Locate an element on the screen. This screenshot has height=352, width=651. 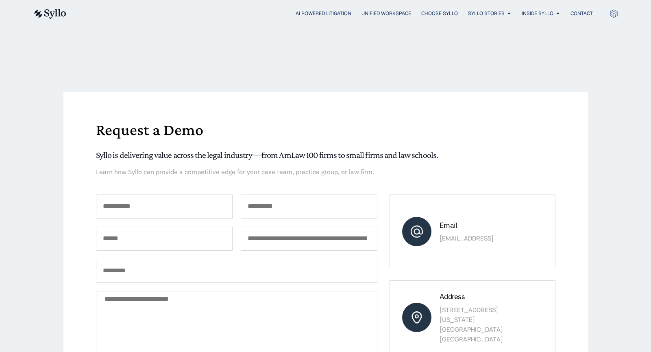
span: Address is located at coordinates (452, 296).